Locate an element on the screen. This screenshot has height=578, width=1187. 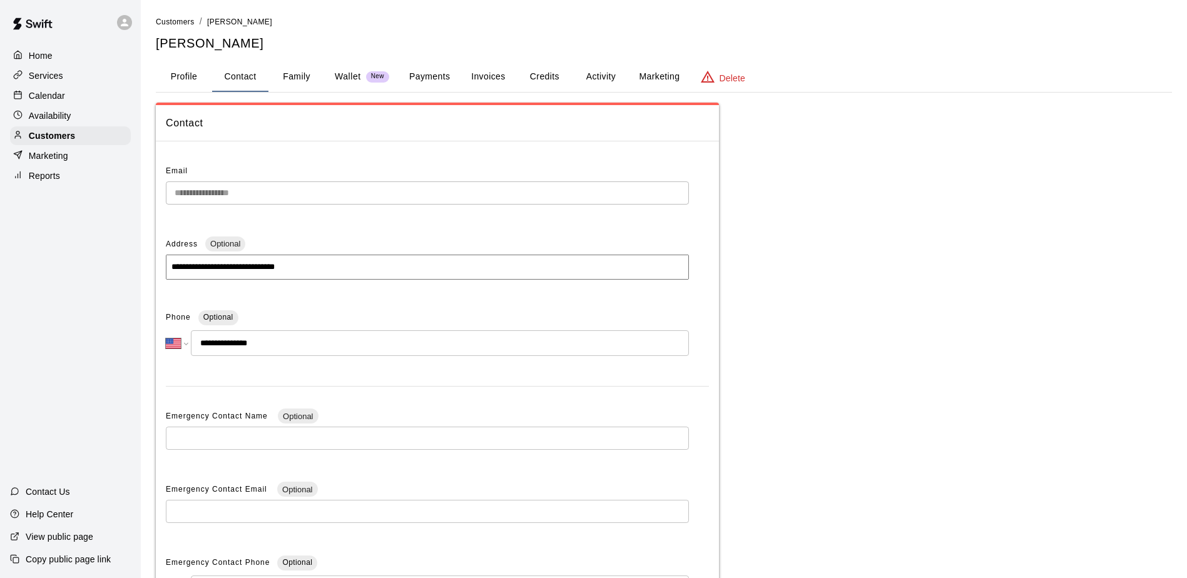
p: Delete is located at coordinates (732, 78).